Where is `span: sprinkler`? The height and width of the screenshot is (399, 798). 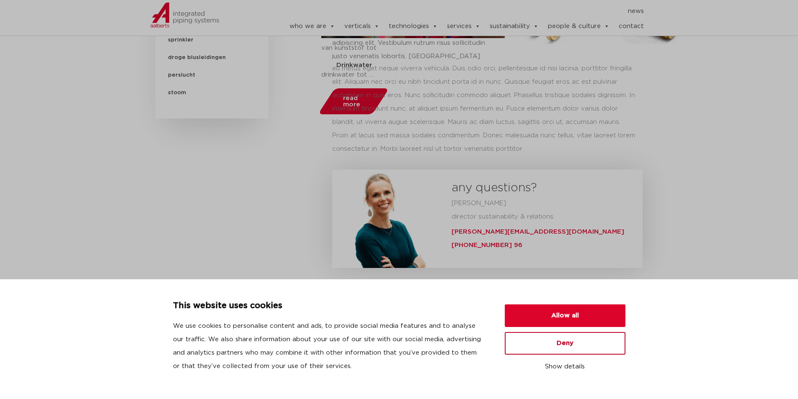 span: sprinkler is located at coordinates (212, 40).